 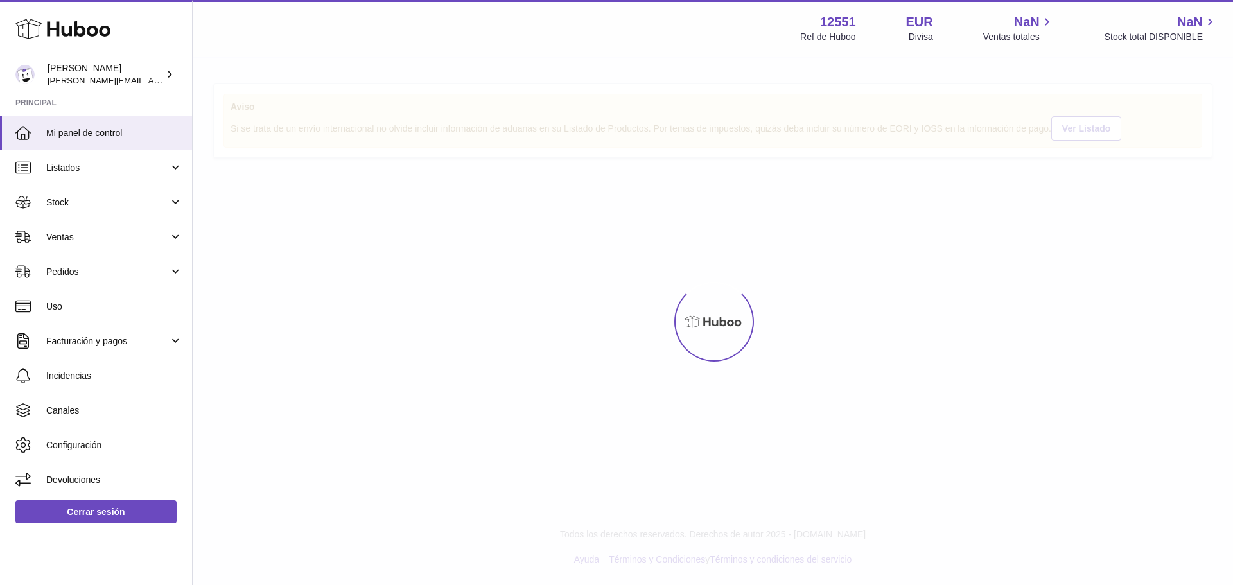 What do you see at coordinates (114, 306) in the screenshot?
I see `span: Uso` at bounding box center [114, 306].